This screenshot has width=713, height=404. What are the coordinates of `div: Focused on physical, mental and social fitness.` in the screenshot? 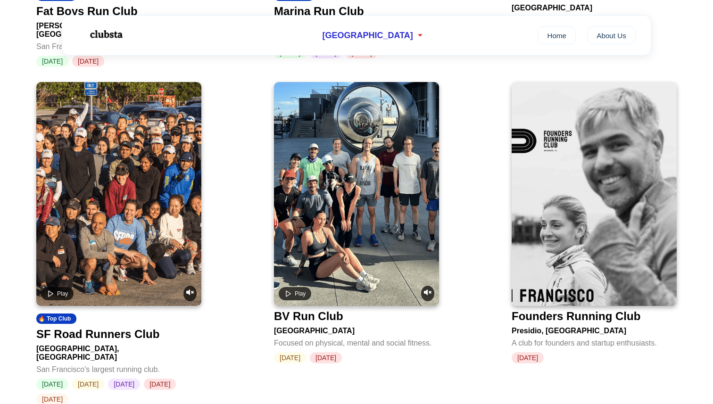 It's located at (357, 342).